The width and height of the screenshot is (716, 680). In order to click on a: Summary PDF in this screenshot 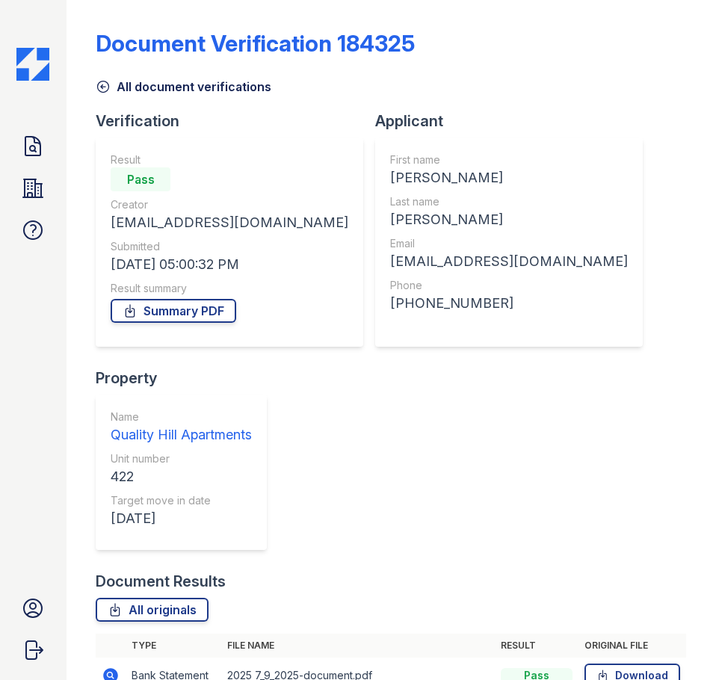, I will do `click(173, 311)`.